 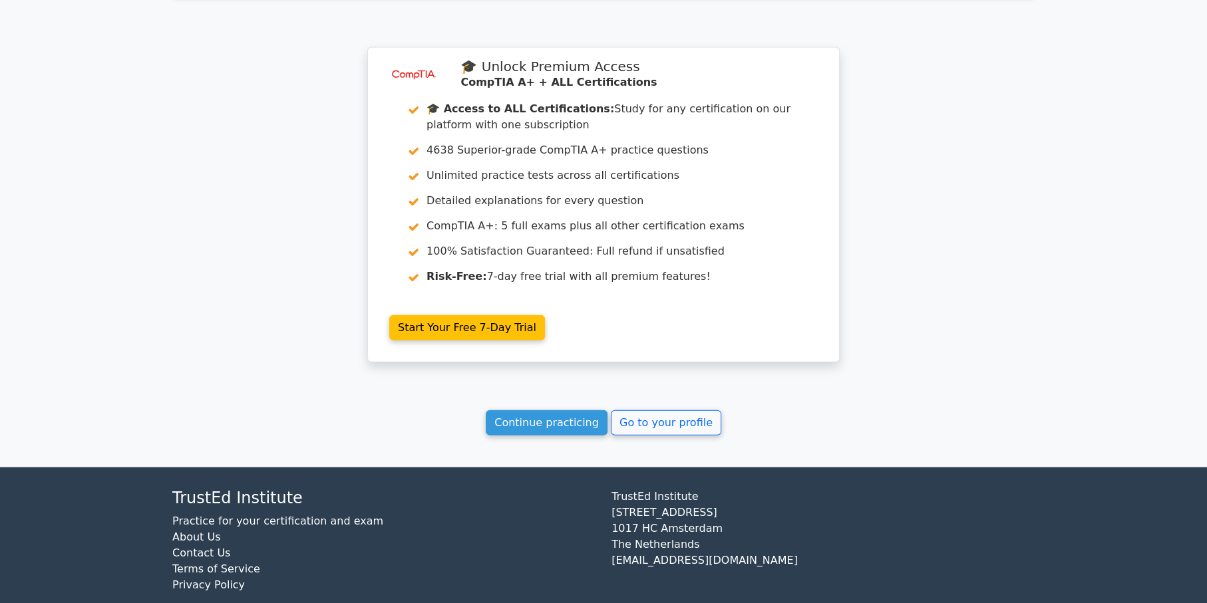 I want to click on a: Terms of Service, so click(x=216, y=569).